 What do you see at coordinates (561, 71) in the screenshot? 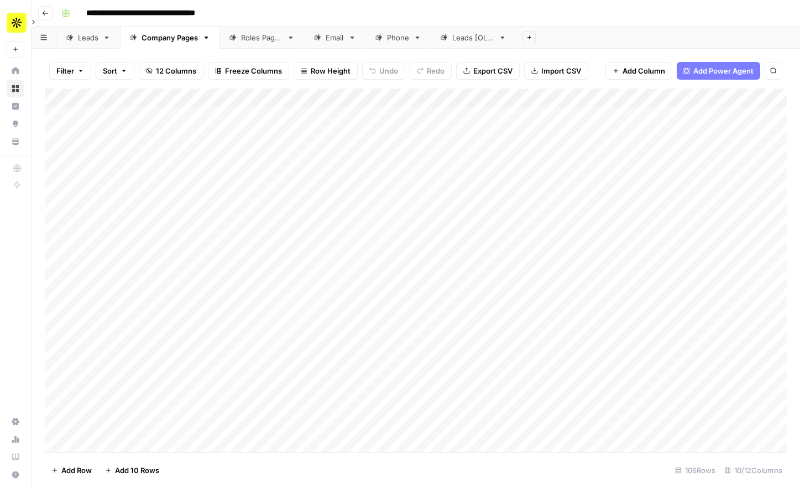
I see `span: Import CSV` at bounding box center [561, 71].